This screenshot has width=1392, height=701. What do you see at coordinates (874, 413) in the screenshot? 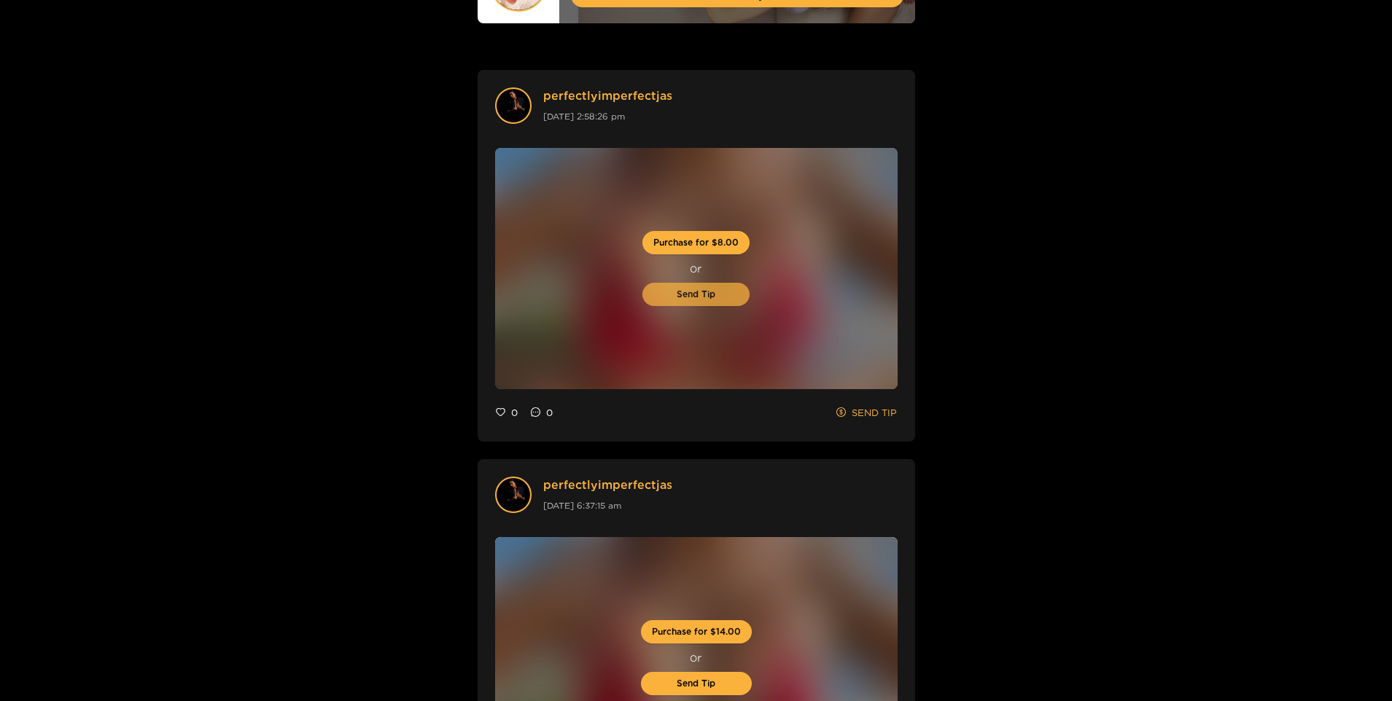
I see `span: SEND TIP` at bounding box center [874, 413].